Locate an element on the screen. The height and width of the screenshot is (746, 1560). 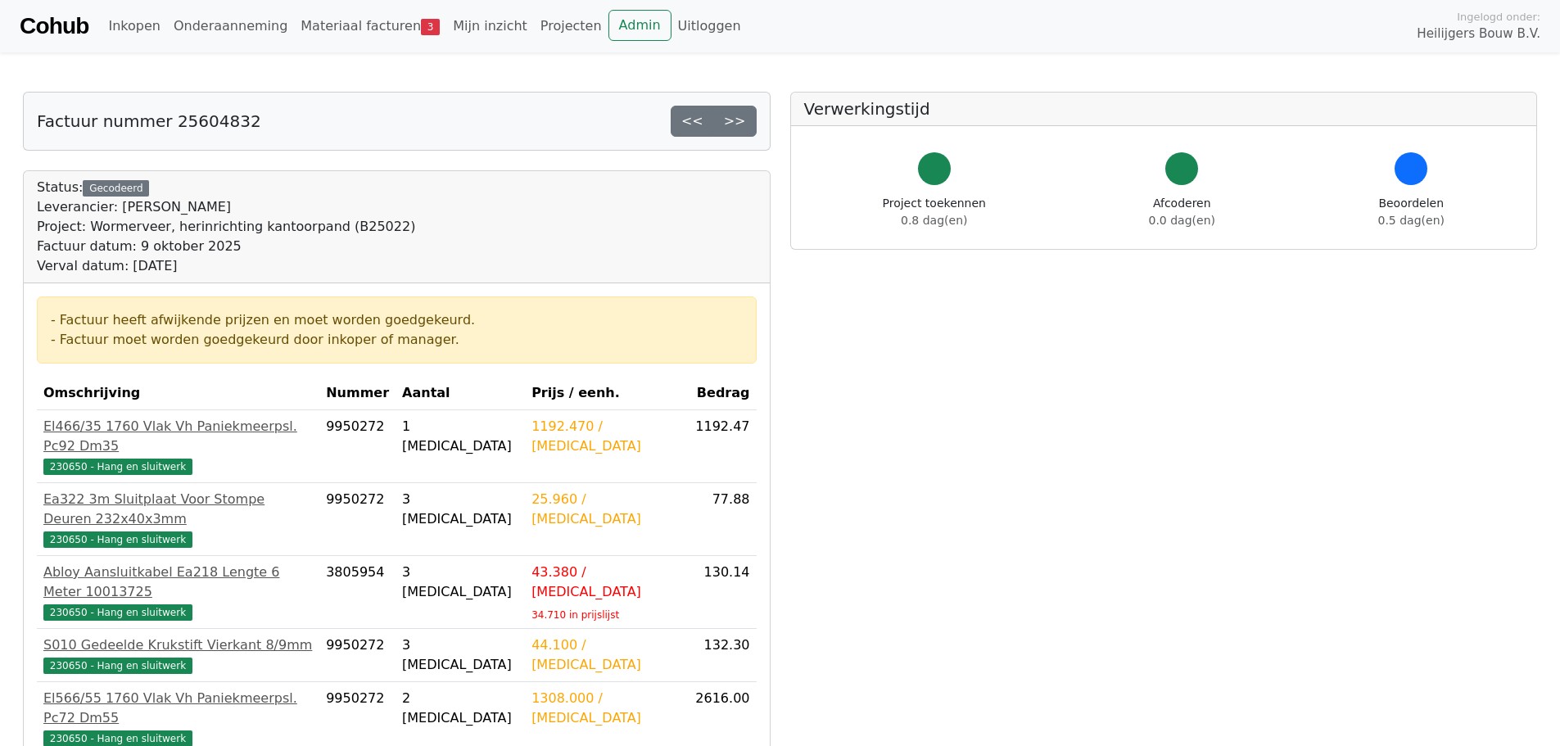
div: Project: Wormerveer, herinrichting kantoorpand (B25022) is located at coordinates (226, 227).